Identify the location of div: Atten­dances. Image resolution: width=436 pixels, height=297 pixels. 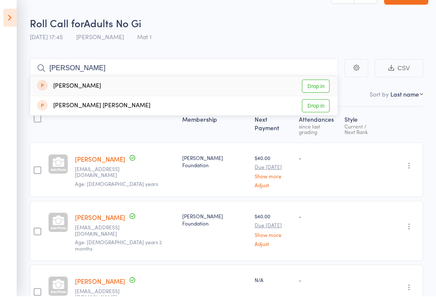
(318, 126).